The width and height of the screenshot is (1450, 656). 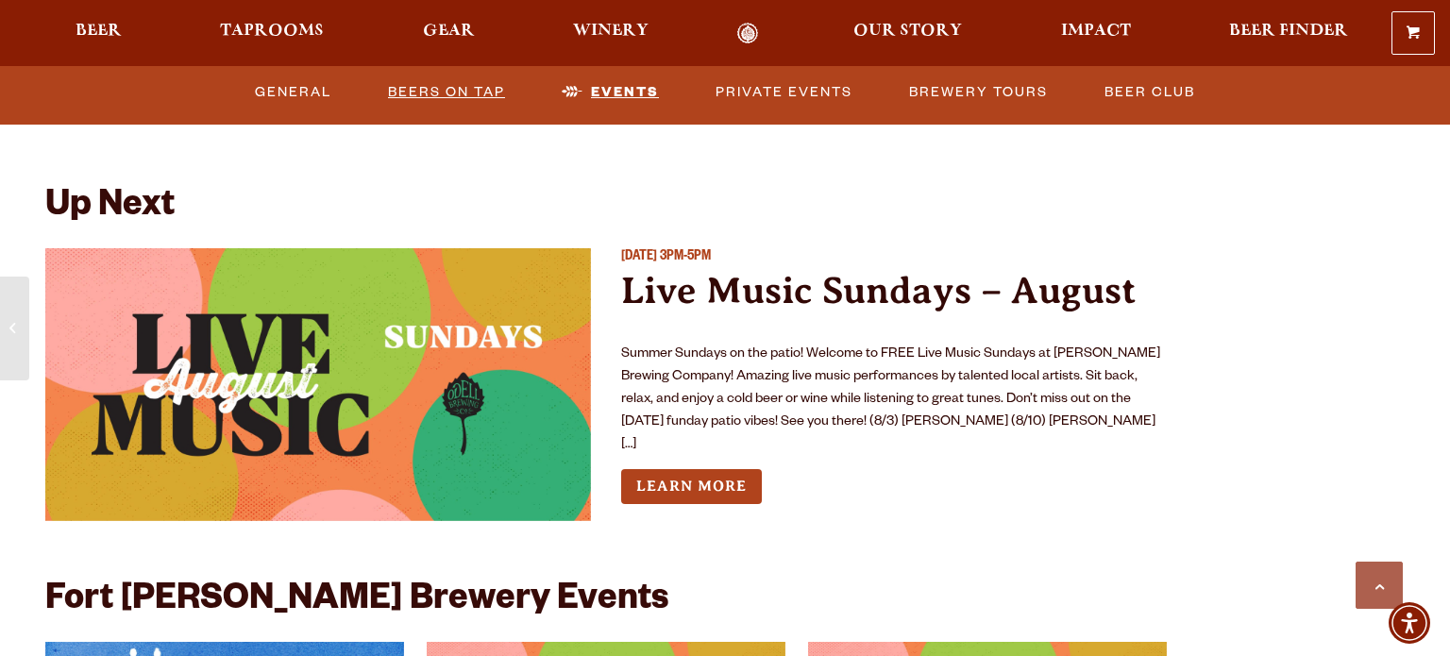 I want to click on h2: Up Next, so click(x=110, y=209).